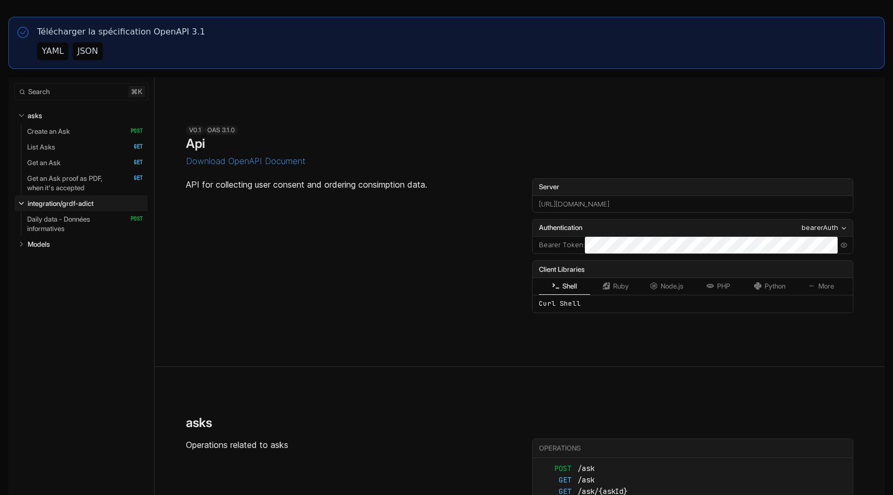  What do you see at coordinates (695, 448) in the screenshot?
I see `div: Operations` at bounding box center [695, 448].